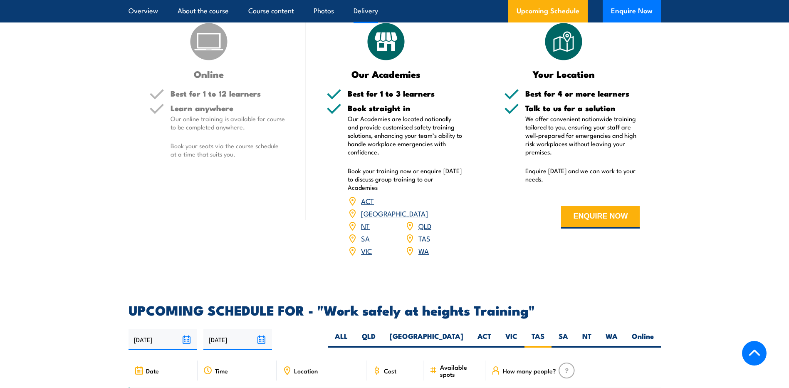  Describe the element at coordinates (423, 250) in the screenshot. I see `a: WA` at that location.